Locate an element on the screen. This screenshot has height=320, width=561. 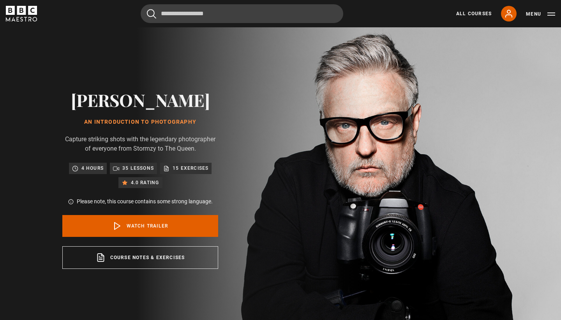
p: 4.0 rating is located at coordinates (145, 182).